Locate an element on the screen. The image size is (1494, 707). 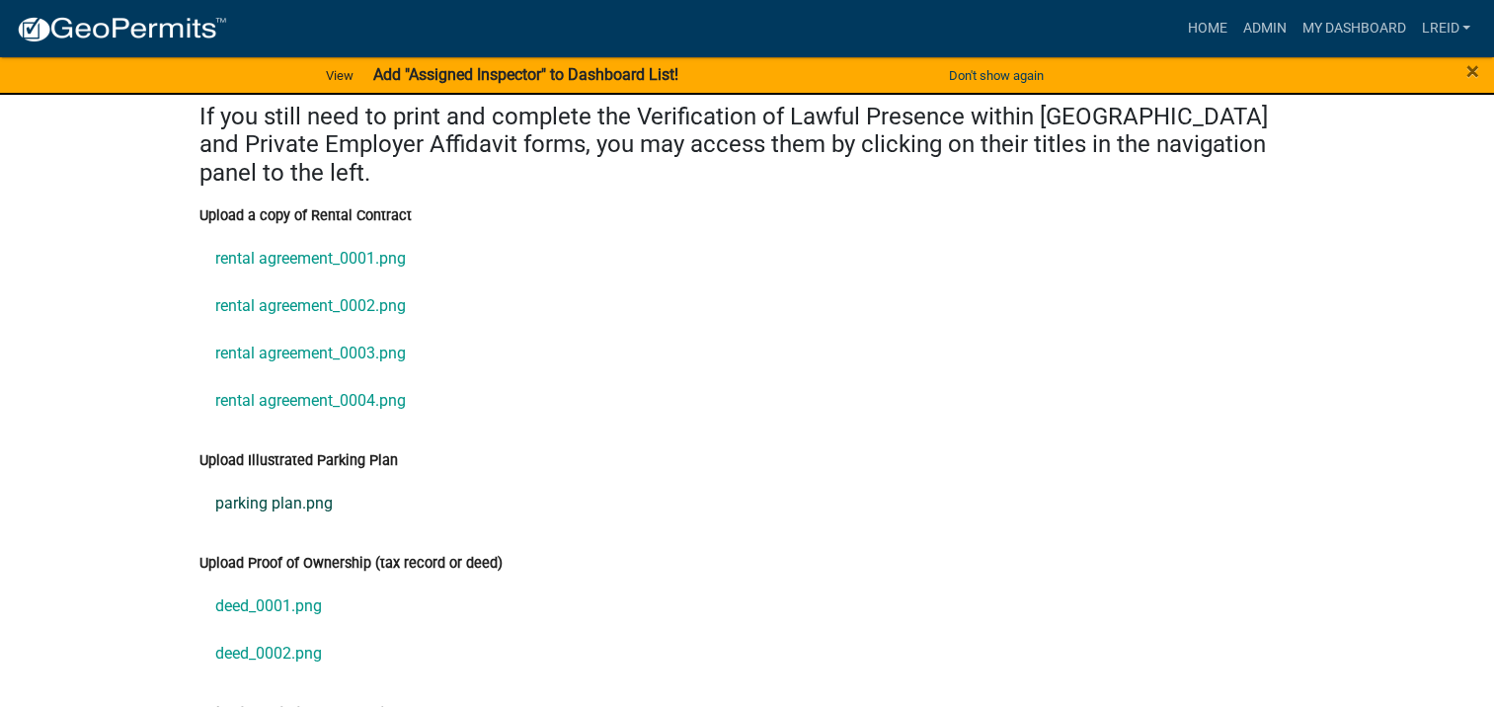
button: Don't show again is located at coordinates (996, 75).